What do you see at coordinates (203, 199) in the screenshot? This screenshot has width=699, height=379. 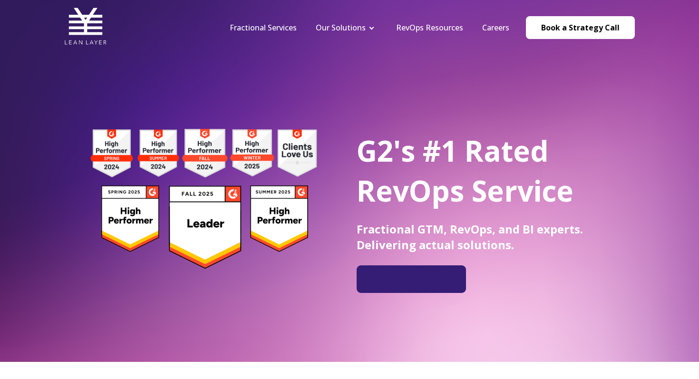 I see `img: g2 badges` at bounding box center [203, 199].